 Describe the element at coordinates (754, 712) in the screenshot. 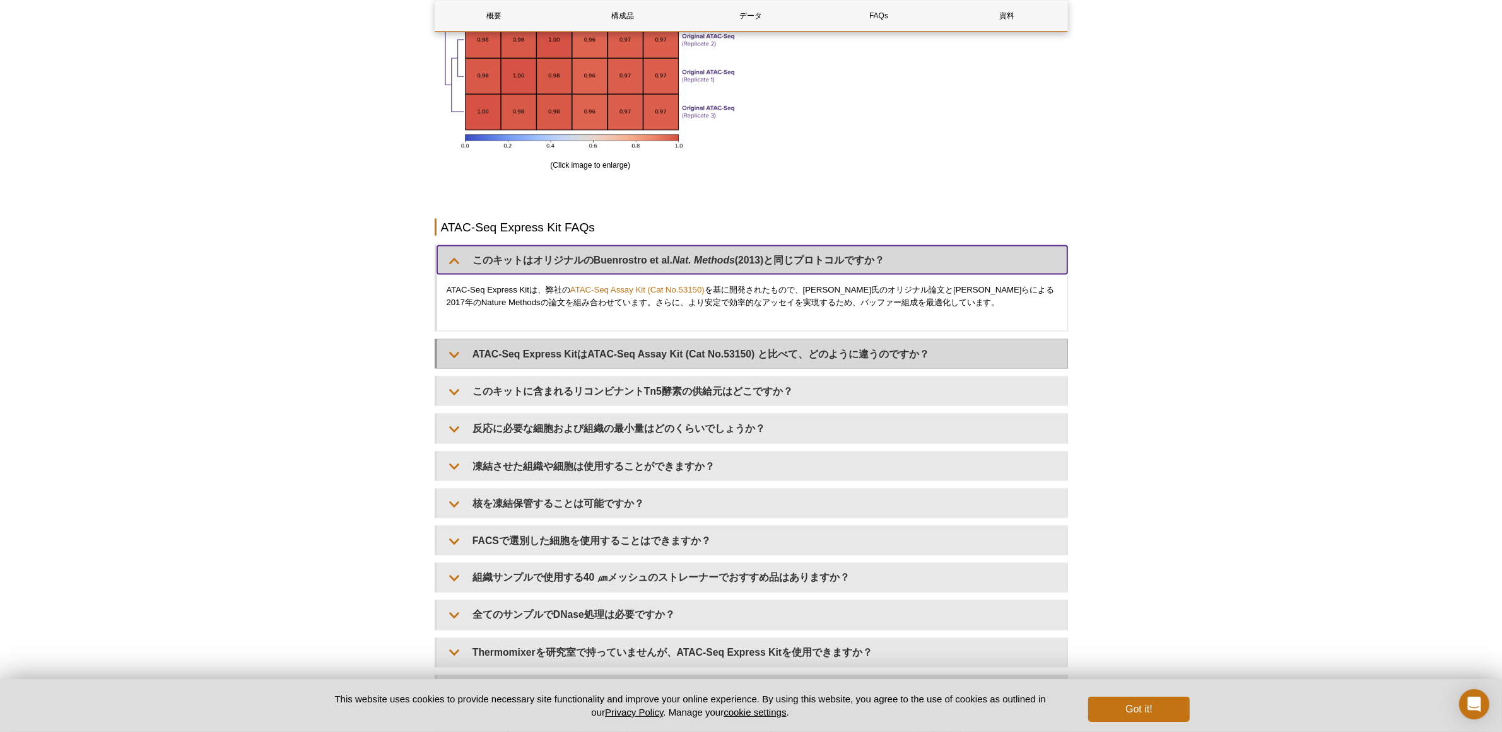

I see `button: cookie settings` at that location.